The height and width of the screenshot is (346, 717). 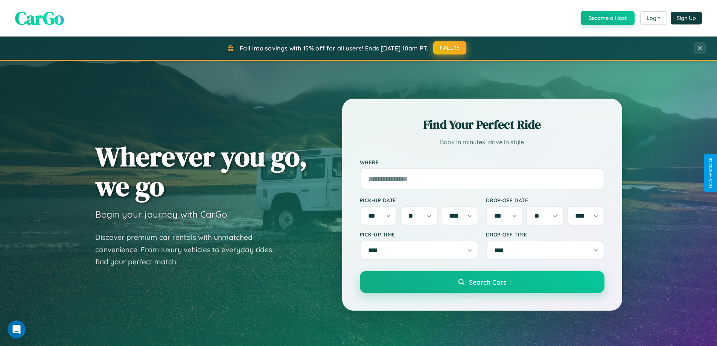 What do you see at coordinates (161, 214) in the screenshot?
I see `h3: Begin your journey with CarGo` at bounding box center [161, 214].